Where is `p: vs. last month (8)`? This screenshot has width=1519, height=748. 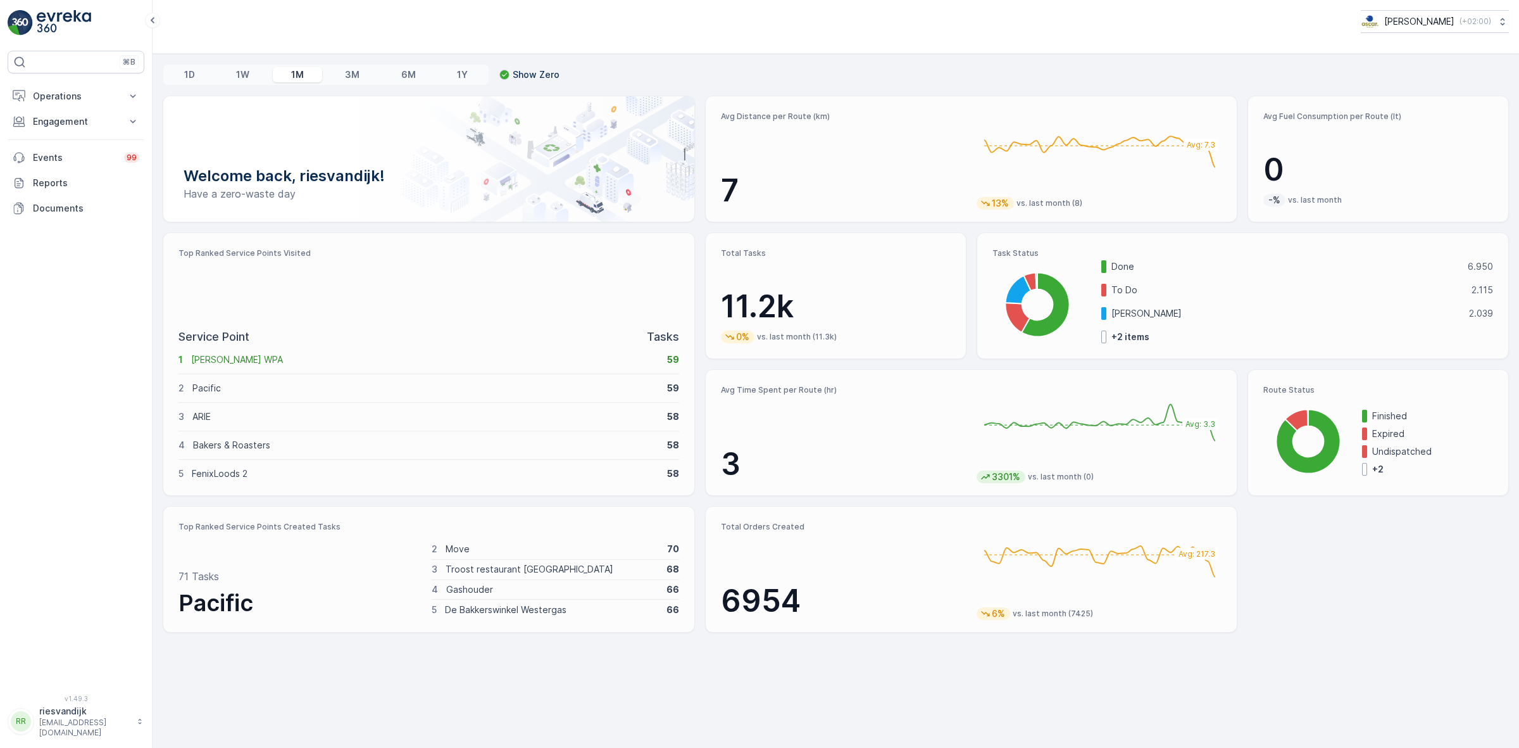
p: vs. last month (8) is located at coordinates (1050, 203).